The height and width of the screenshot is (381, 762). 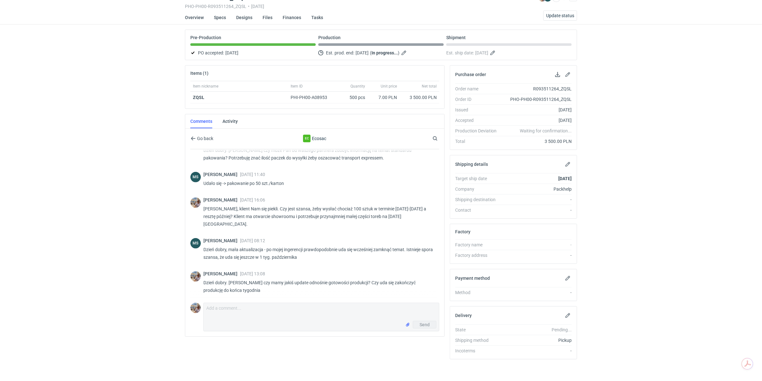 I want to click on em: Pending..., so click(x=561, y=330).